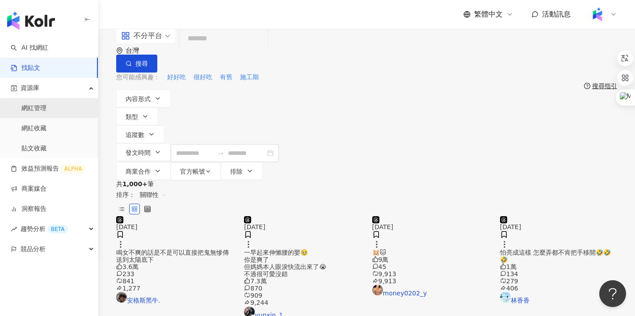 The width and height of the screenshot is (635, 316). Describe the element at coordinates (488, 14) in the screenshot. I see `span: 繁體中文` at that location.